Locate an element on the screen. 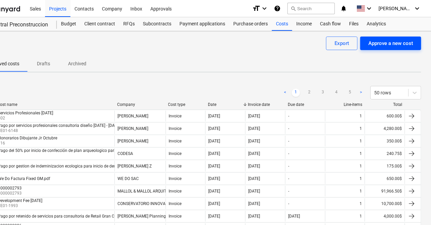 The width and height of the screenshot is (431, 225). div: 350.00$ is located at coordinates (385, 141).